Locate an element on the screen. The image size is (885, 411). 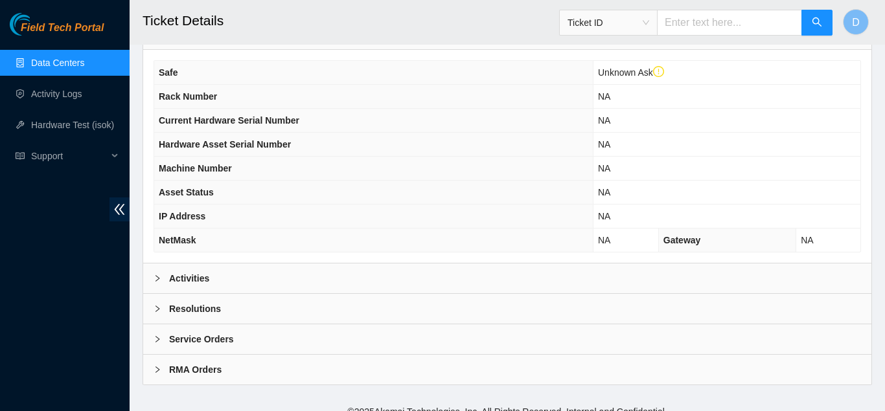
b: Resolutions is located at coordinates (195, 309).